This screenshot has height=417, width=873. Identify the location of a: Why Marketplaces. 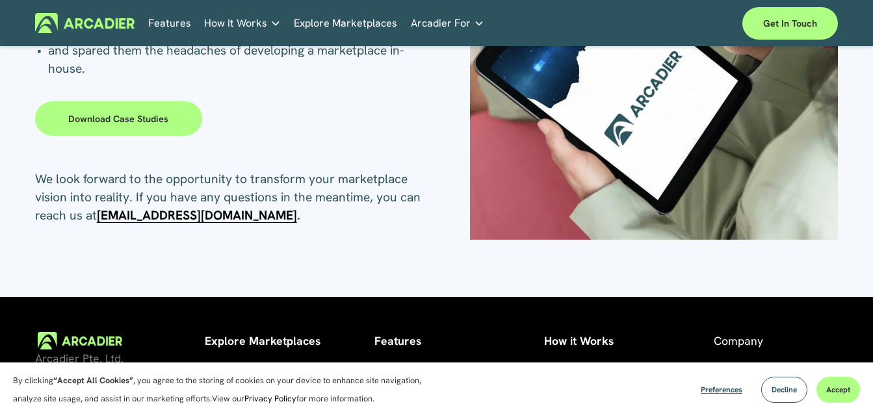
(253, 370).